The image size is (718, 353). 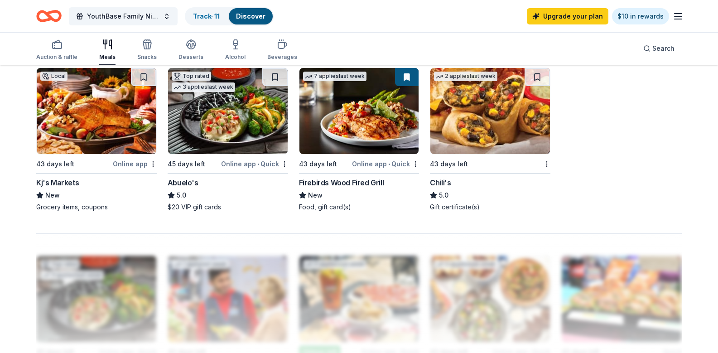 What do you see at coordinates (123, 16) in the screenshot?
I see `button: YouthBase Family Night Dinner` at bounding box center [123, 16].